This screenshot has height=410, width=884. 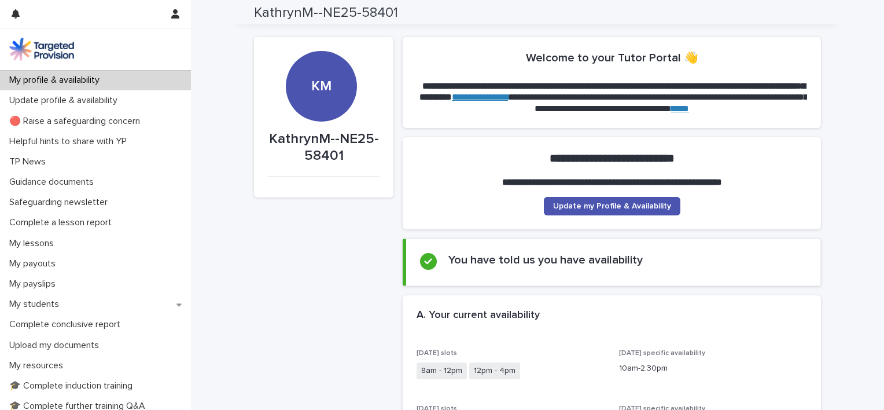 What do you see at coordinates (612, 206) in the screenshot?
I see `a: Update my Profile & Availability` at bounding box center [612, 206].